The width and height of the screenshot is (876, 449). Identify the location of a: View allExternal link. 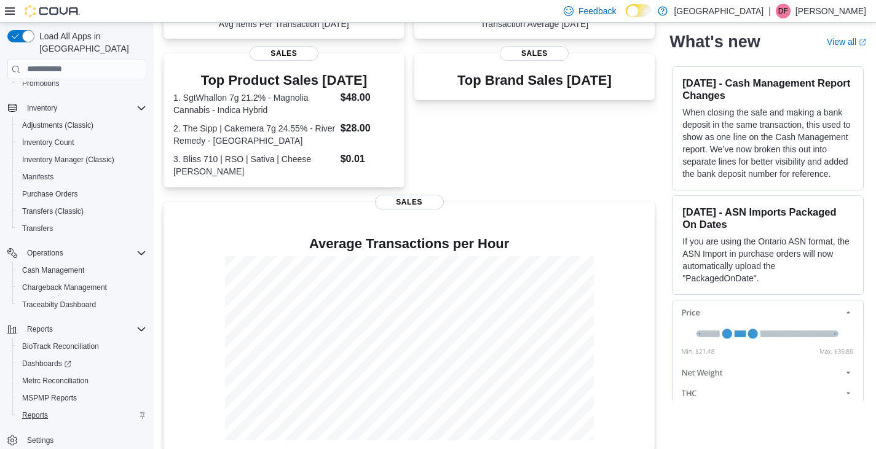
(847, 42).